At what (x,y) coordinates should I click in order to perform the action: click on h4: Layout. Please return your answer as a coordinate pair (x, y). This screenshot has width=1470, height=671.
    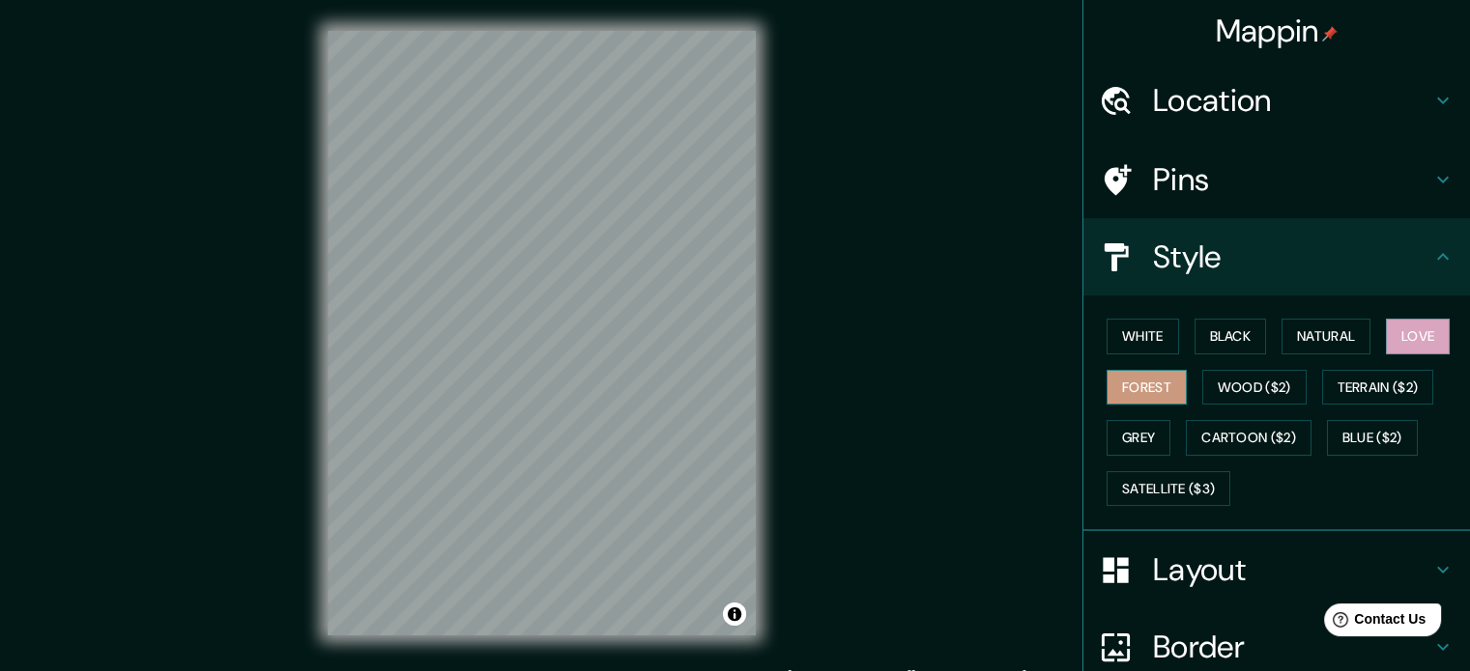
    Looking at the image, I should click on (1292, 570).